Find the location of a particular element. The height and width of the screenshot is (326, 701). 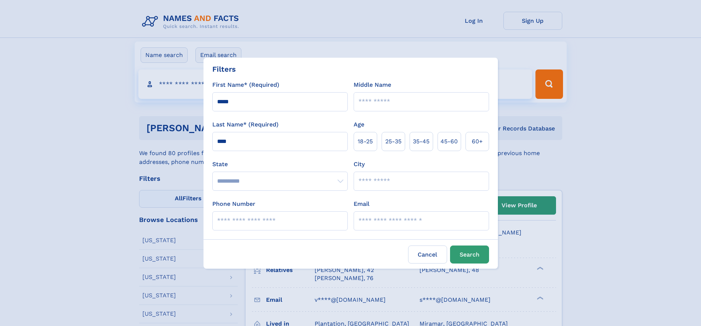

div: Filters is located at coordinates (224, 69).